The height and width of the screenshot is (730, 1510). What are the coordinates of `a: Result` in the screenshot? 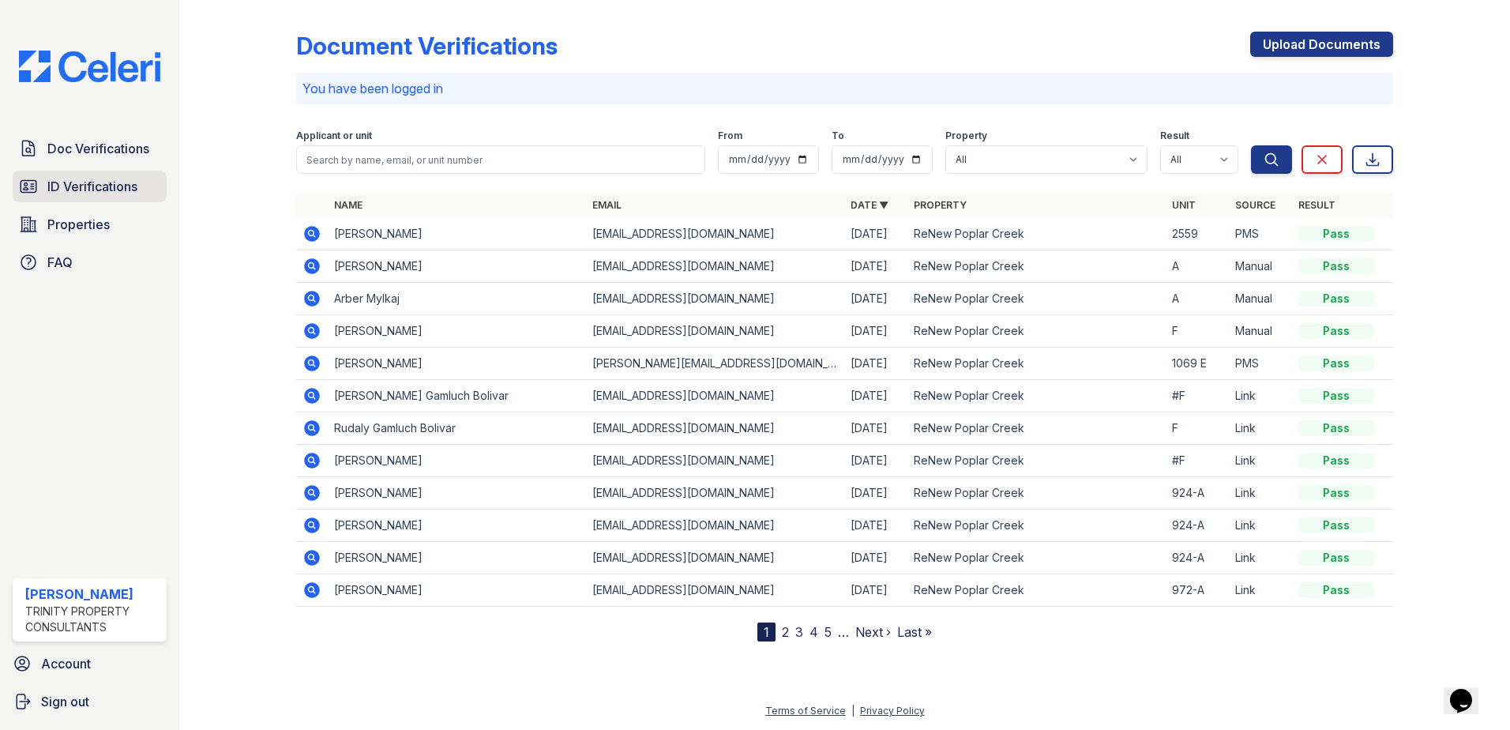 It's located at (1317, 205).